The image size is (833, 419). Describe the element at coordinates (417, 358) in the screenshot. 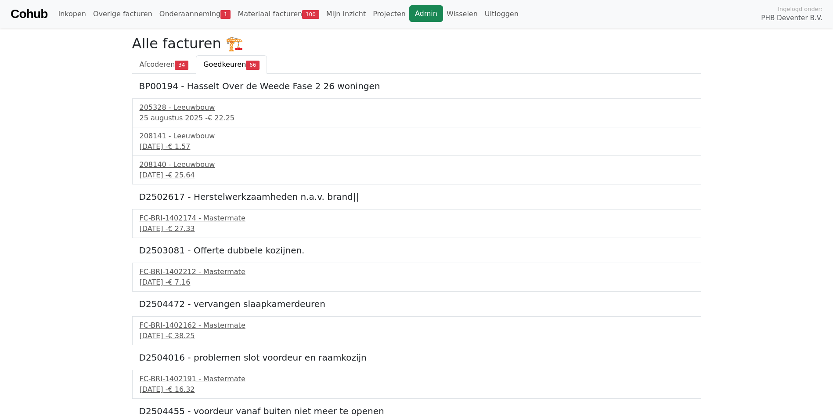

I see `h5: D2504016 - problemen slot voordeur en raamkozijn` at that location.